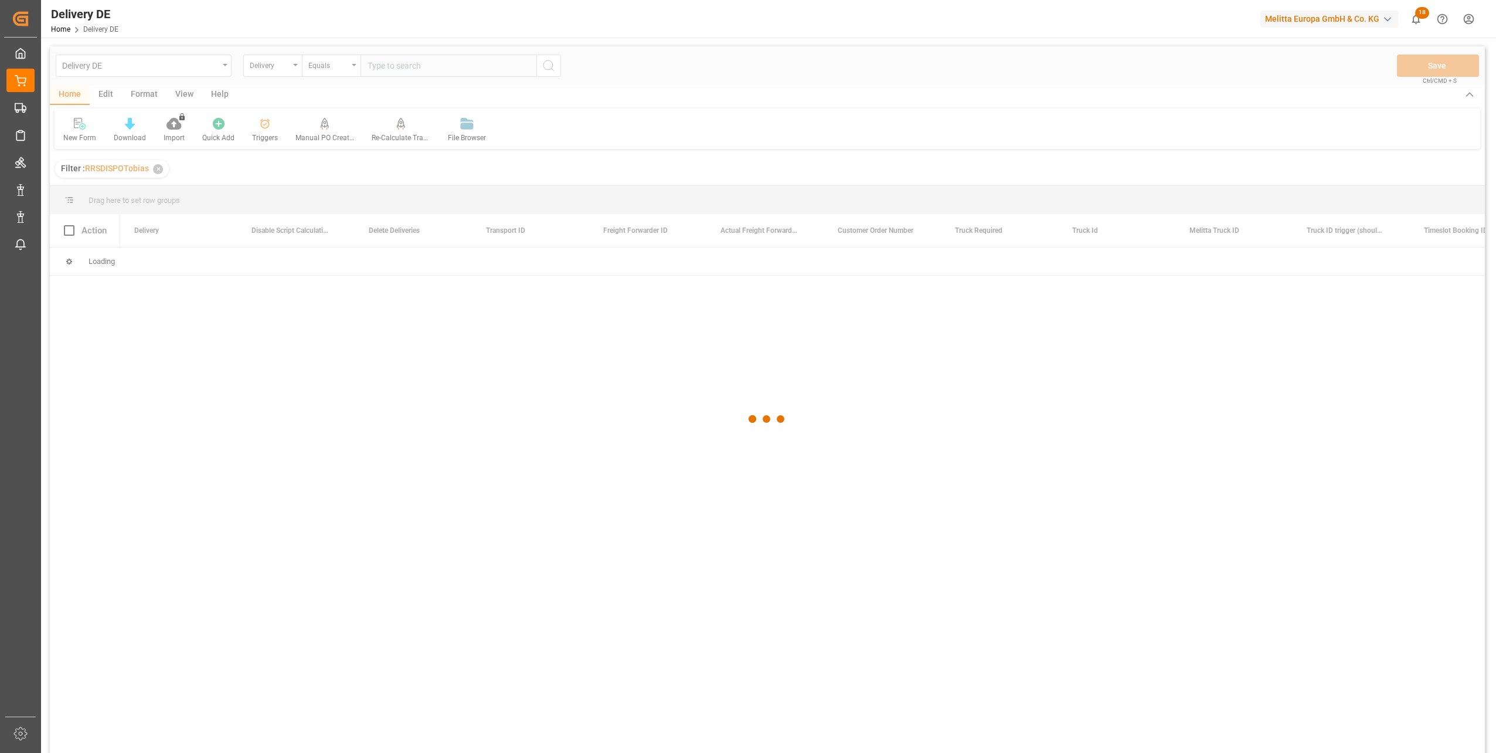  I want to click on a: Home, so click(60, 29).